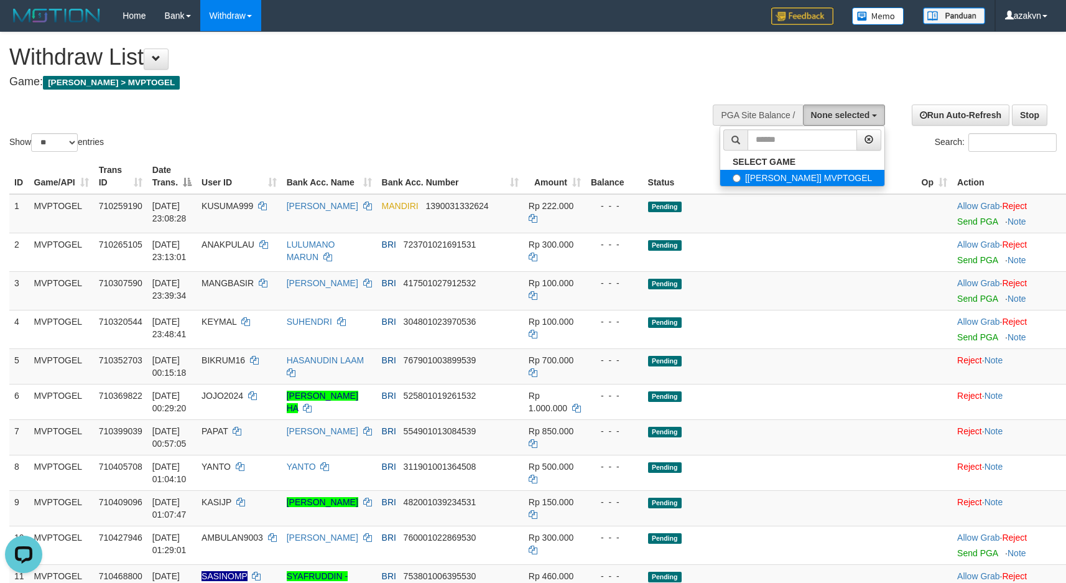 This screenshot has width=1066, height=583. What do you see at coordinates (878, 16) in the screenshot?
I see `img: Button%20Memo.svg` at bounding box center [878, 16].